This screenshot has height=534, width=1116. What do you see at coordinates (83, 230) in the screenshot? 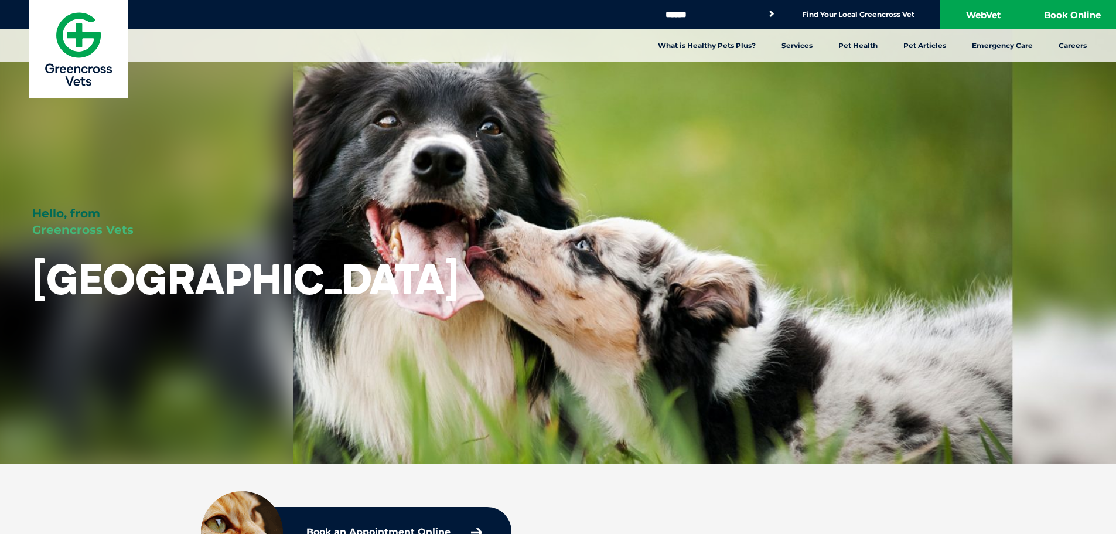
I see `span: Greencross Vets` at bounding box center [83, 230].